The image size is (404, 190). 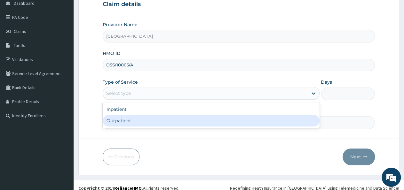 I want to click on div: Outpatient, so click(x=211, y=121).